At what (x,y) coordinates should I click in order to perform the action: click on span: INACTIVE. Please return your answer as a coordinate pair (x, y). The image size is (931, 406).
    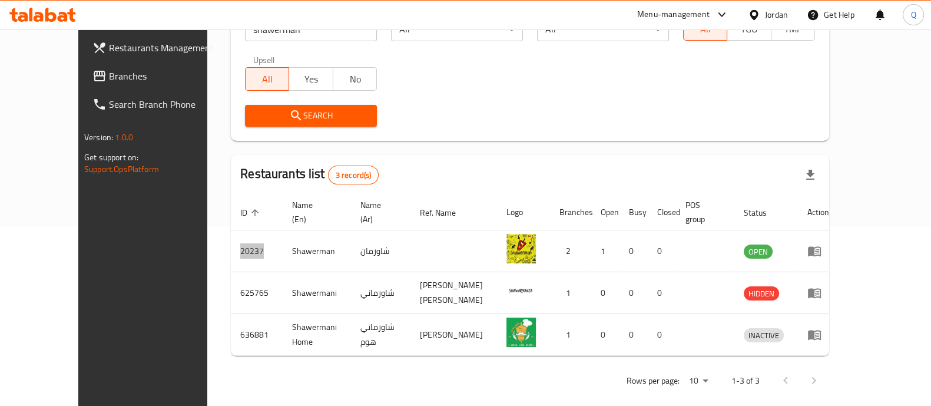
    Looking at the image, I should click on (764, 335).